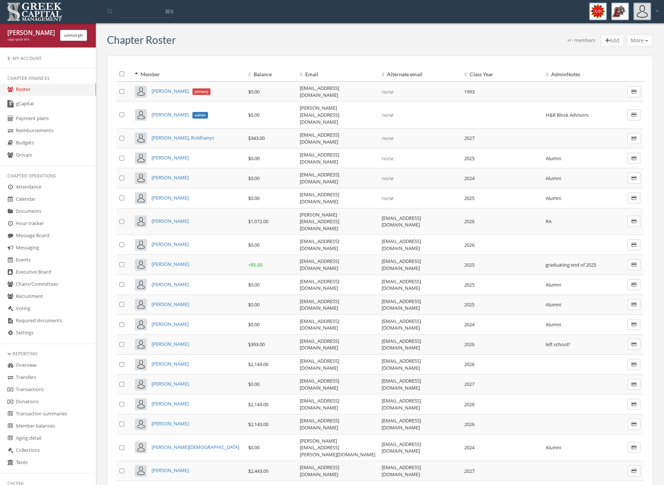 This screenshot has height=485, width=664. What do you see at coordinates (583, 74) in the screenshot?
I see `th: AdminNotes` at bounding box center [583, 74].